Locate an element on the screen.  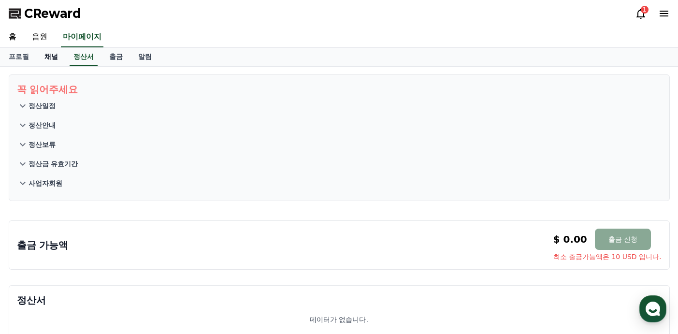
button: 정산금 유효기간 is located at coordinates (339, 164).